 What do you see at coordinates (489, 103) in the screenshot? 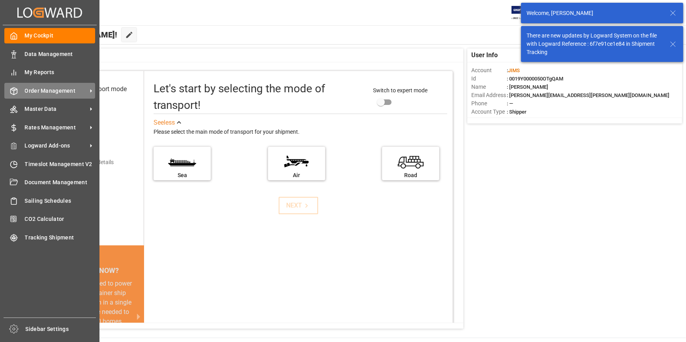
I see `span: Phone` at bounding box center [489, 103].